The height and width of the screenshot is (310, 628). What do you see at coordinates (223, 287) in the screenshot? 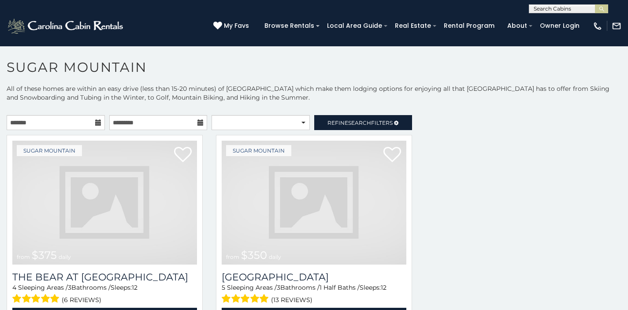
I see `span: 5` at bounding box center [223, 287].